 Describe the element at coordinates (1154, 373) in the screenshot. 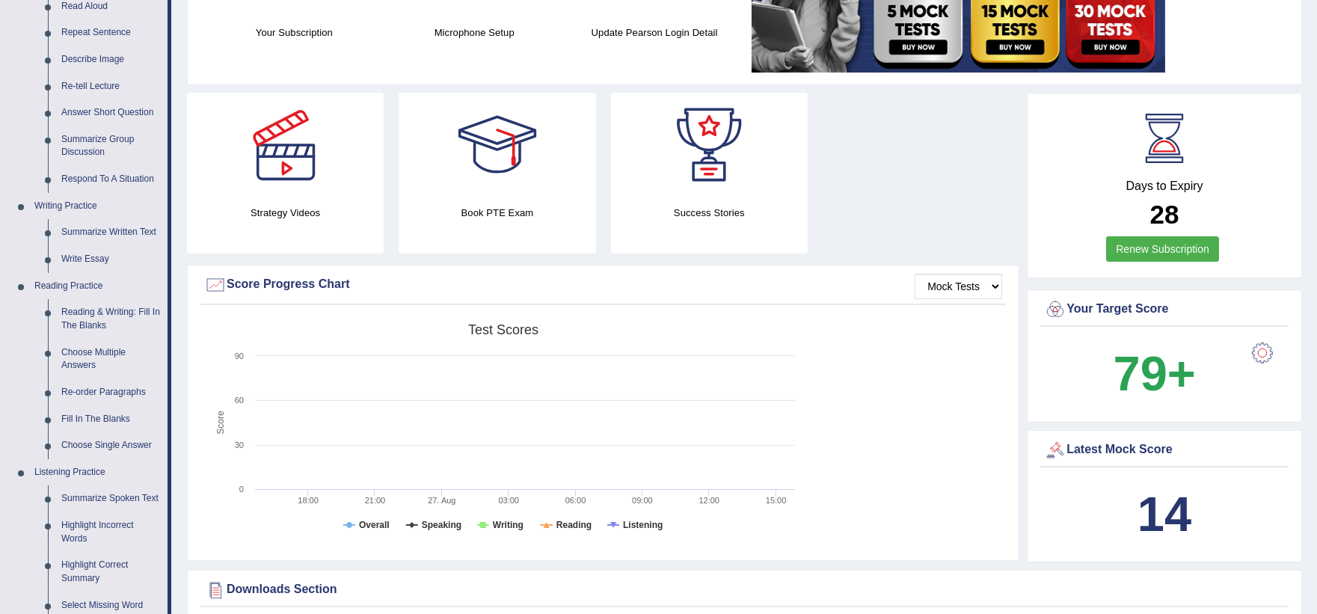

I see `b: 79+` at that location.